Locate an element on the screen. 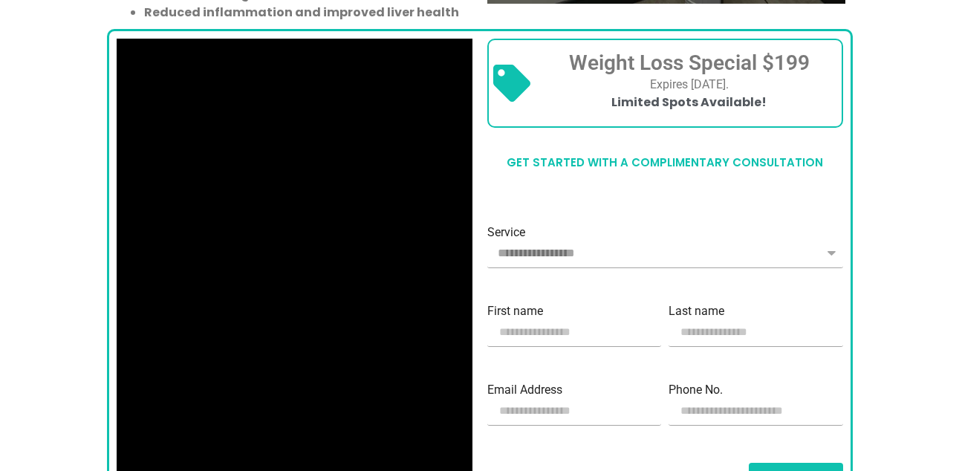  label: Email Address is located at coordinates (524, 390).